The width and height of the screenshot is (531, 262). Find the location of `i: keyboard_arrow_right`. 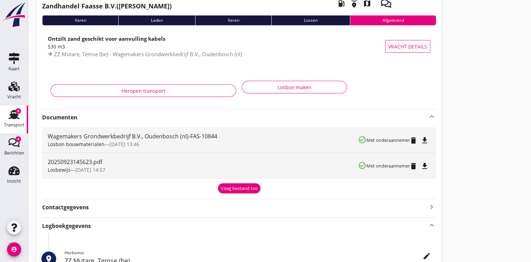

i: keyboard_arrow_right is located at coordinates (432, 207).